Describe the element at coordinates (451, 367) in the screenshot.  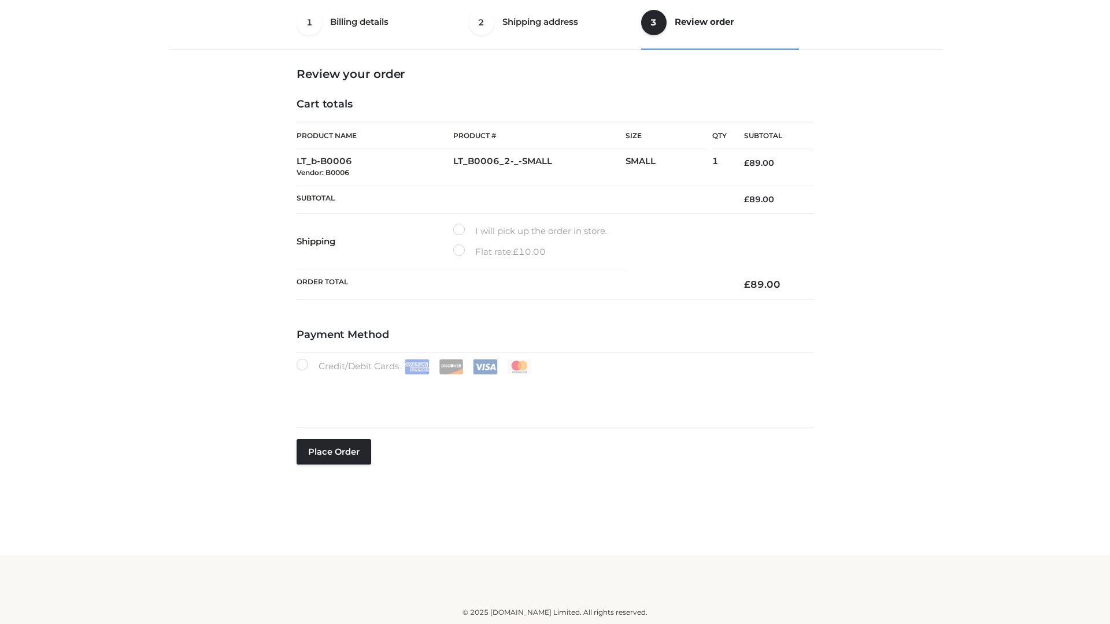
I see `img: Discover` at that location.